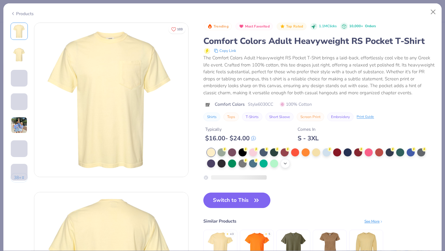 The height and width of the screenshot is (251, 445). What do you see at coordinates (328, 26) in the screenshot?
I see `span: 1.1M Clicks` at bounding box center [328, 26].